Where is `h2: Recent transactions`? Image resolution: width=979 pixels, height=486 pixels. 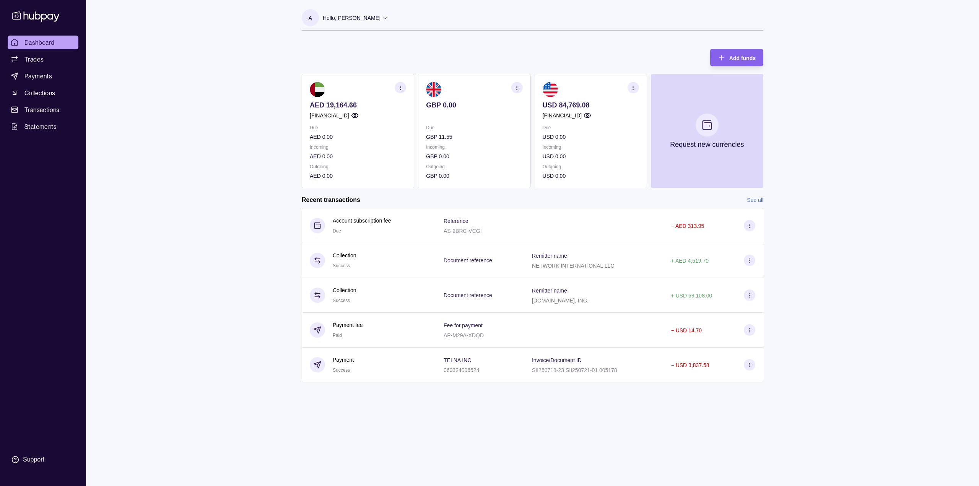 h2: Recent transactions is located at coordinates (331, 200).